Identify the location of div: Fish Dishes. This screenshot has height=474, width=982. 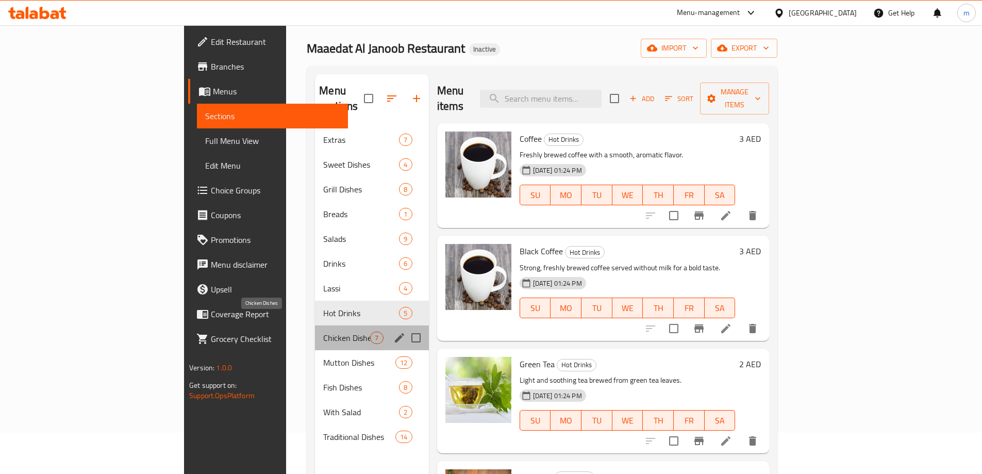
(361, 387).